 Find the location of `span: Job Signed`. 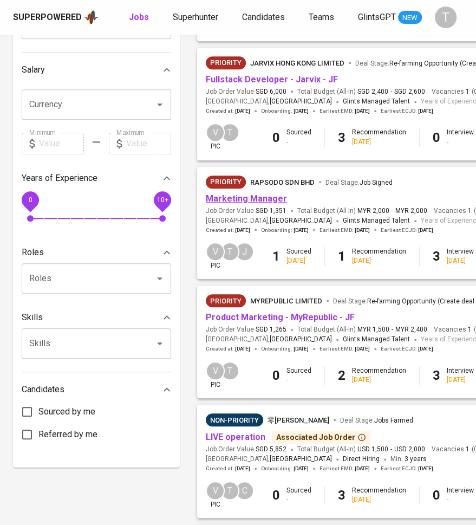

span: Job Signed is located at coordinates (376, 182).